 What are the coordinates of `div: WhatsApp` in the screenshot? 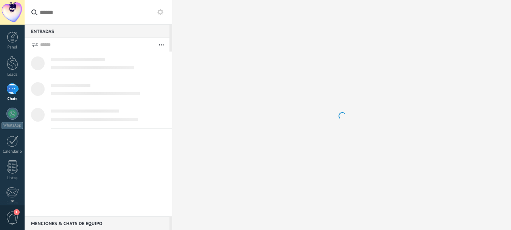 It's located at (12, 125).